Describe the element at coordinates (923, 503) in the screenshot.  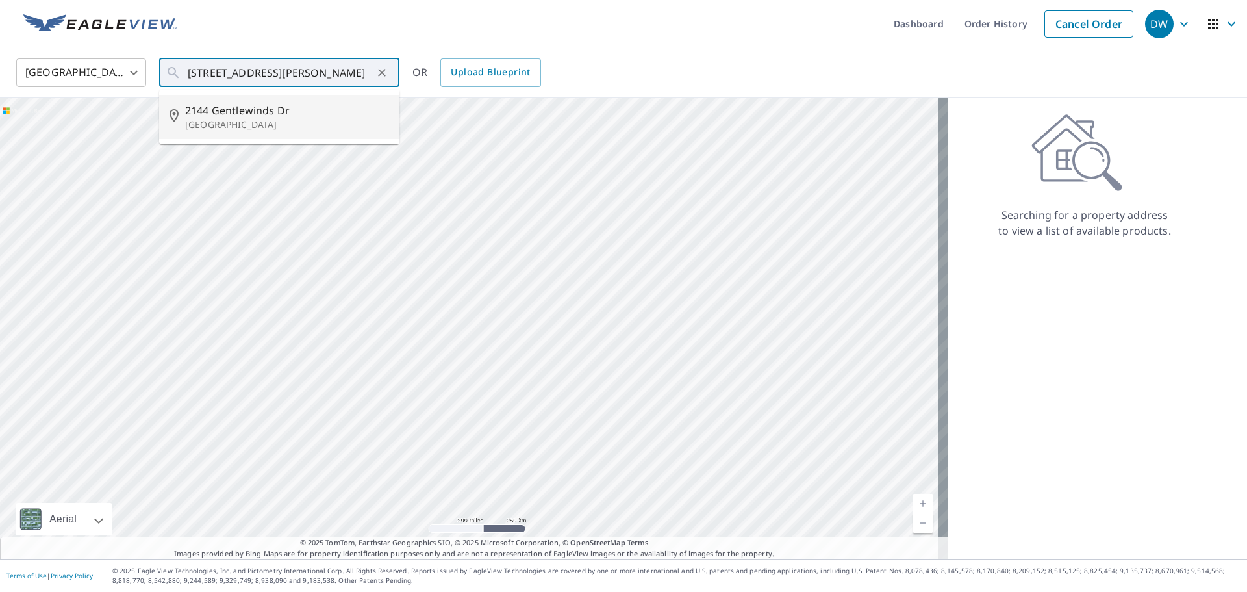
I see `a: Current Level 5, Zoom In` at that location.